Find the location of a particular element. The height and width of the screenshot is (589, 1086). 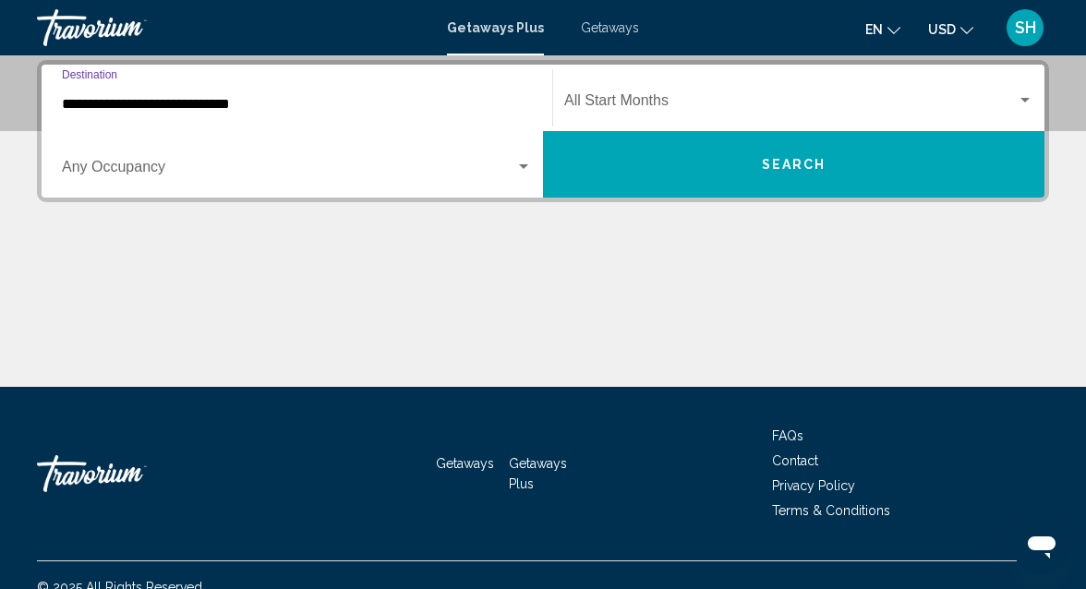

button: Change language is located at coordinates (883, 29).